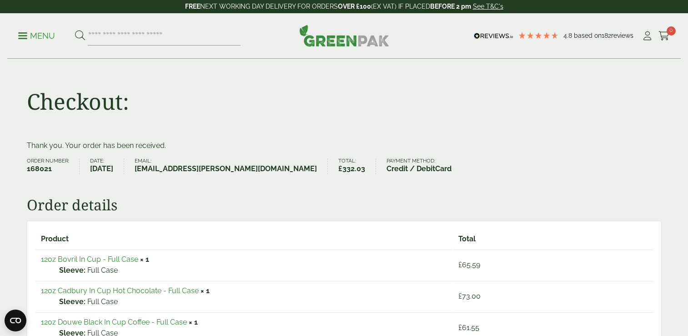 The width and height of the screenshot is (688, 336). What do you see at coordinates (244, 239) in the screenshot?
I see `th: Product` at bounding box center [244, 239].